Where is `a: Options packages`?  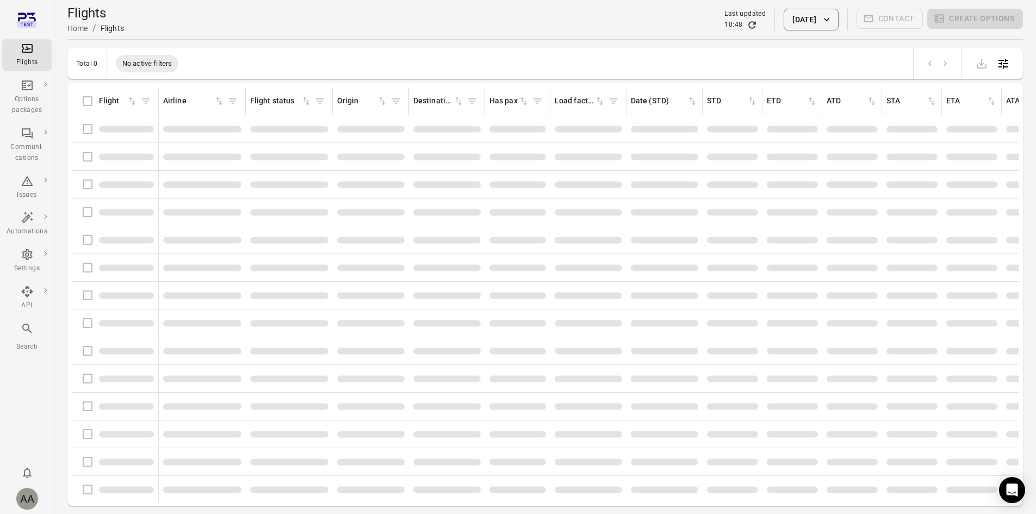
a: Options packages is located at coordinates (27, 97).